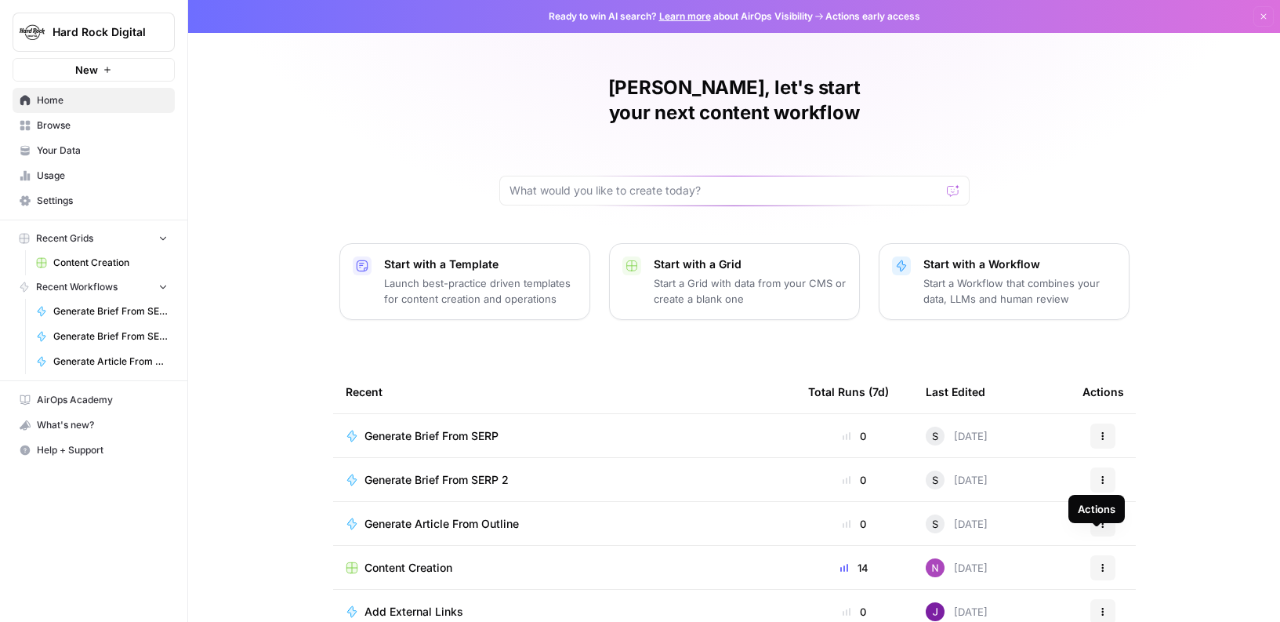 This screenshot has height=622, width=1280. Describe the element at coordinates (465, 281) in the screenshot. I see `button: Start with a TemplateLaunch best-practice driven templates for content creation and operations` at that location.